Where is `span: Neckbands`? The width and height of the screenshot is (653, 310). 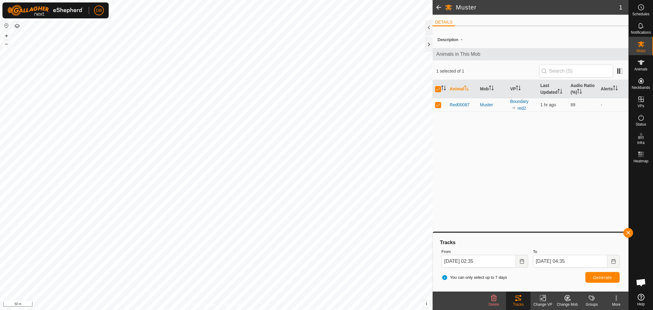 span: Neckbands is located at coordinates (641, 88).